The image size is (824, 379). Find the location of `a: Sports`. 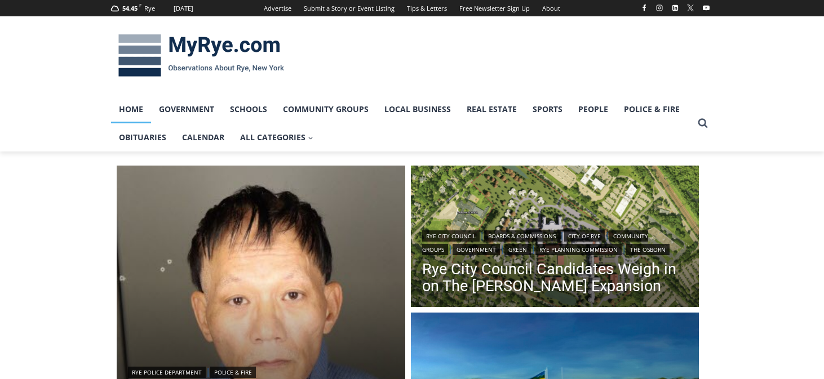

a: Sports is located at coordinates (547, 109).